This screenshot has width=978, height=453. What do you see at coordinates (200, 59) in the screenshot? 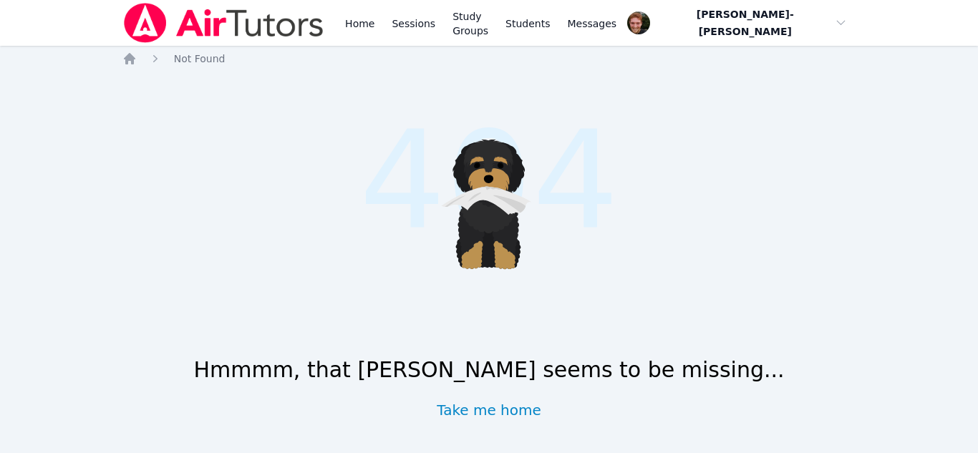
I see `span: Not Found` at bounding box center [200, 59].